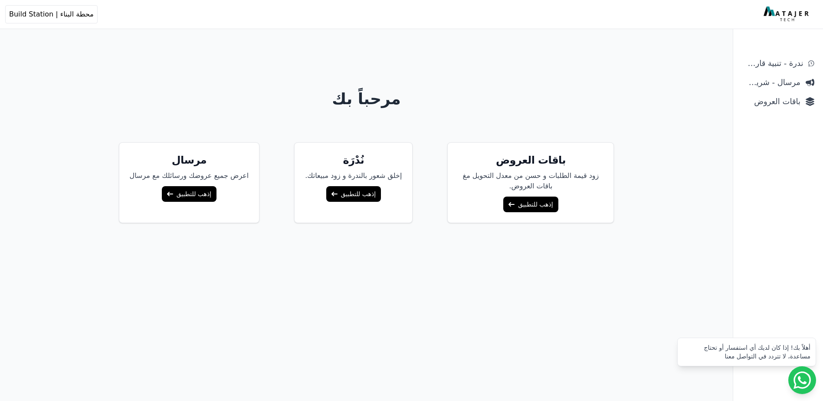 The width and height of the screenshot is (823, 401). I want to click on h5: باقات العروض, so click(531, 160).